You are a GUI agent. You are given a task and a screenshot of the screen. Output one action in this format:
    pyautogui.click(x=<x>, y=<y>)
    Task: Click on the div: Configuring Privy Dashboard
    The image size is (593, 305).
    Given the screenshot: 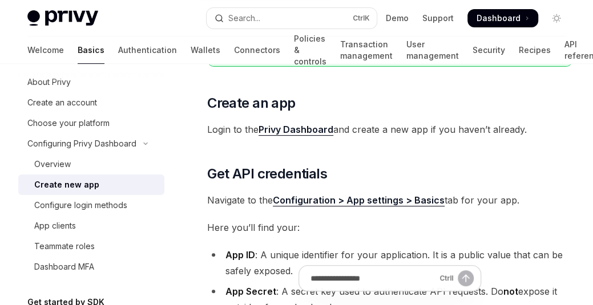 What is the action you would take?
    pyautogui.click(x=82, y=144)
    